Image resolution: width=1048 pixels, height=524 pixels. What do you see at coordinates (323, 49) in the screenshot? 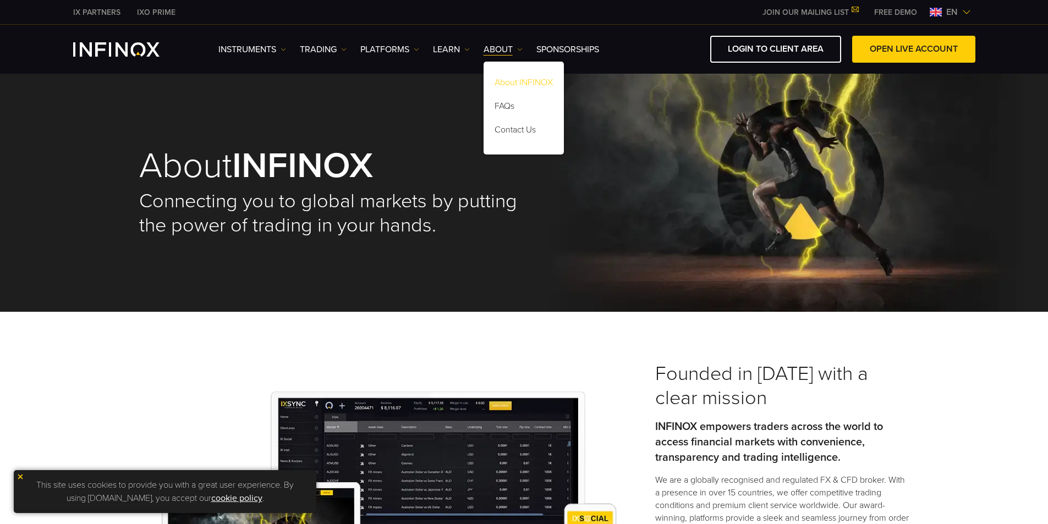
I see `a: TRADING` at bounding box center [323, 49].